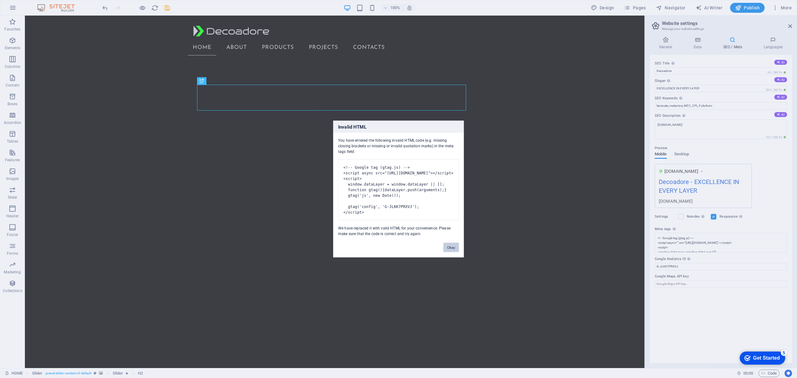 This screenshot has width=797, height=378. Describe the element at coordinates (49, 4) in the screenshot. I see `div: 5` at that location.